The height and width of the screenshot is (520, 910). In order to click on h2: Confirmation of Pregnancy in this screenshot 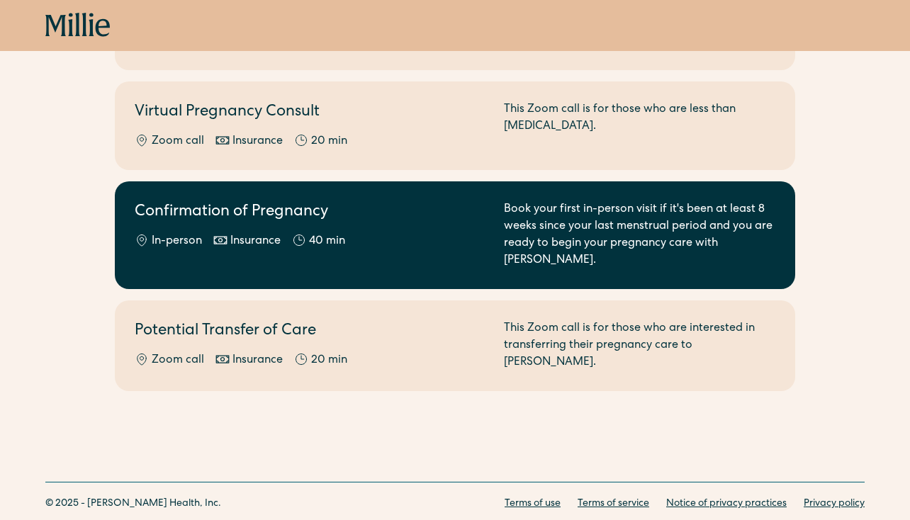, I will do `click(310, 213)`.